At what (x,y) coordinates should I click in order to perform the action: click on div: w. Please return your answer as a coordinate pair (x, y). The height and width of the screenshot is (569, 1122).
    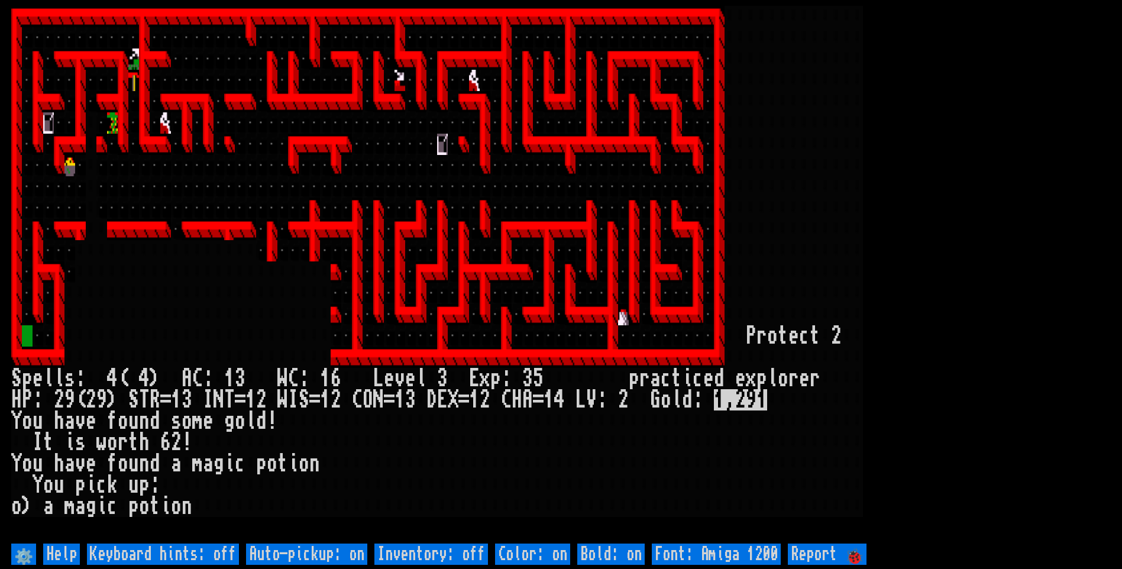
    Looking at the image, I should click on (102, 442).